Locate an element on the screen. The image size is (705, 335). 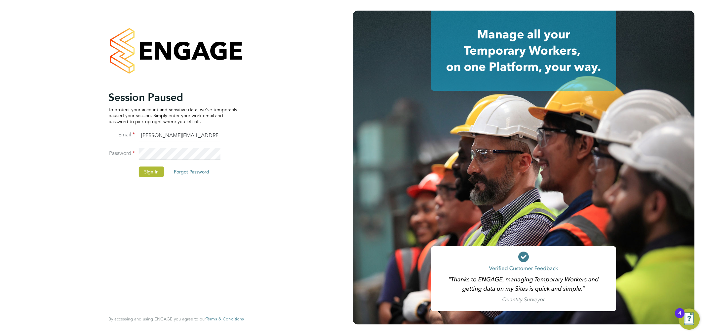
a: Terms & Conditions is located at coordinates (225, 319).